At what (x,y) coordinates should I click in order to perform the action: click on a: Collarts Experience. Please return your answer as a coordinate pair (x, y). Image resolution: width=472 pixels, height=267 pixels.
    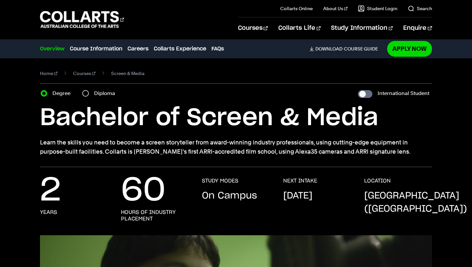
    Looking at the image, I should click on (180, 49).